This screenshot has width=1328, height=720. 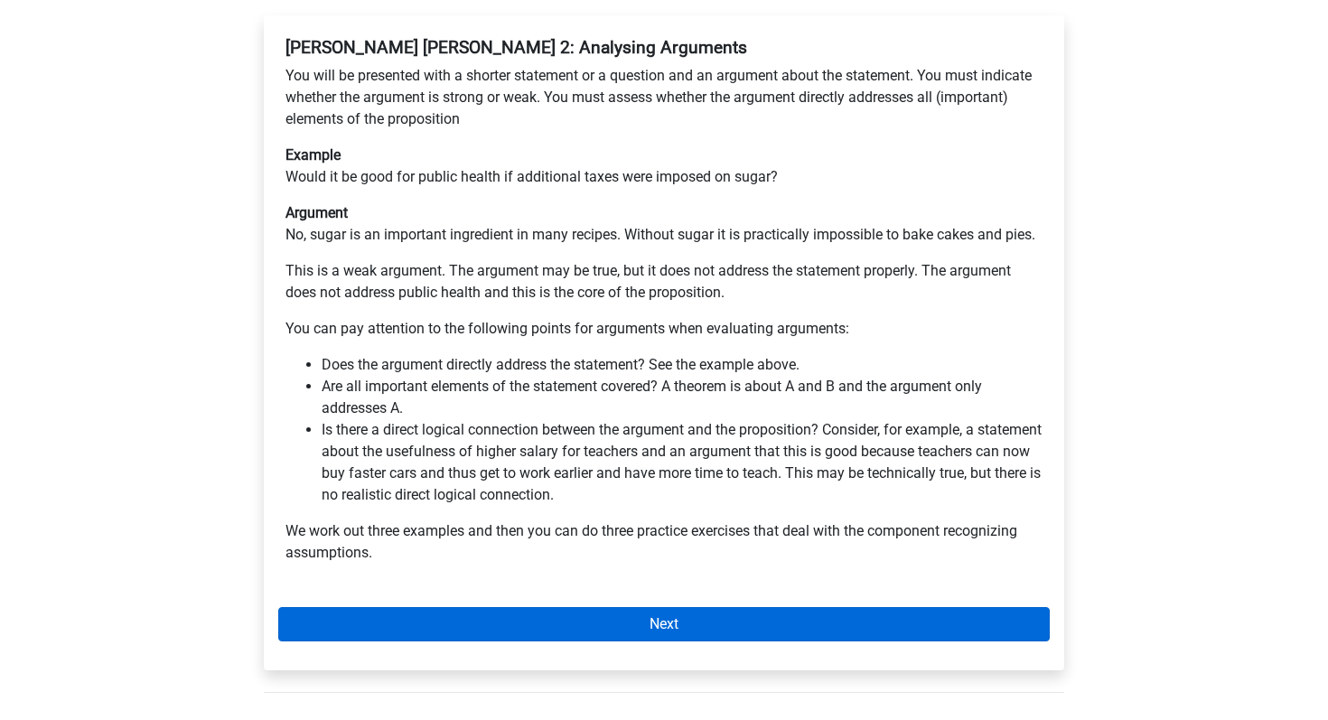 I want to click on p: No, sugar is an important ingredient in many recipes. Without sugar it is practically impossible ..., so click(x=664, y=224).